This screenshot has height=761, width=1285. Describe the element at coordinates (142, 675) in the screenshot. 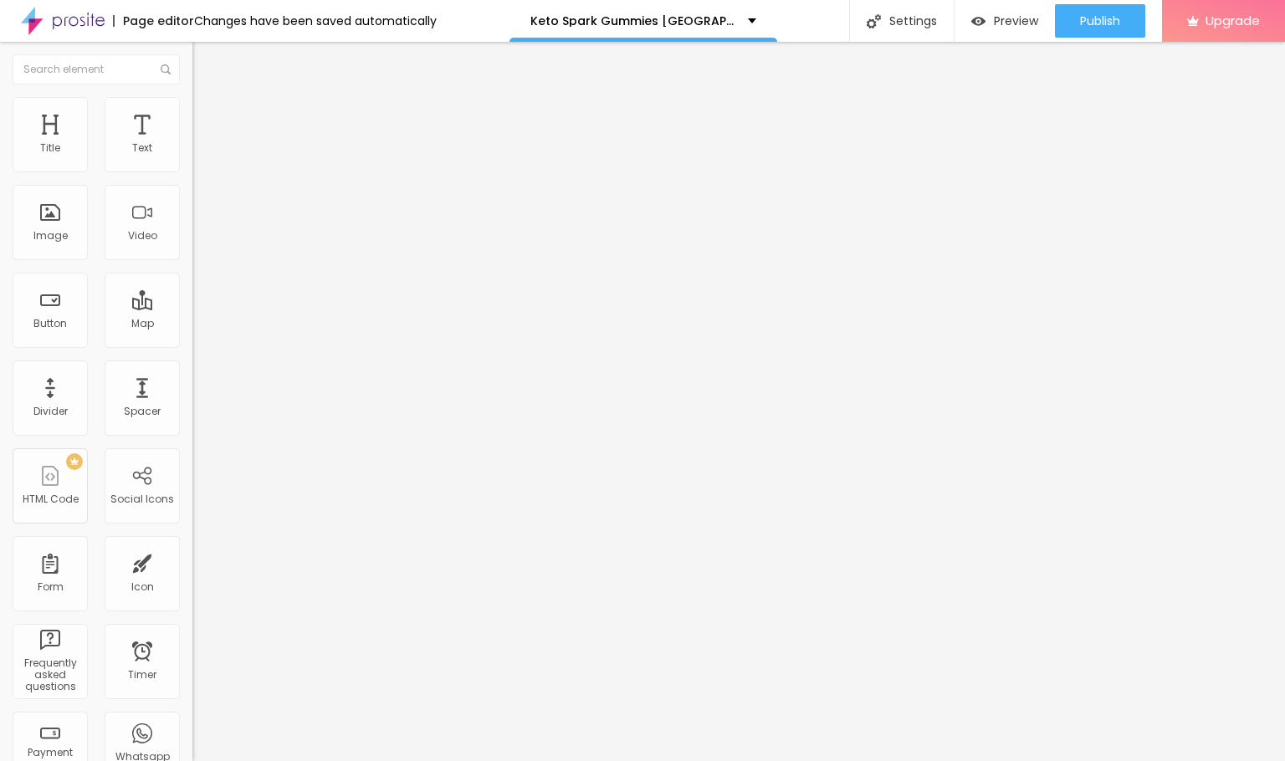

I see `div: Timer` at that location.